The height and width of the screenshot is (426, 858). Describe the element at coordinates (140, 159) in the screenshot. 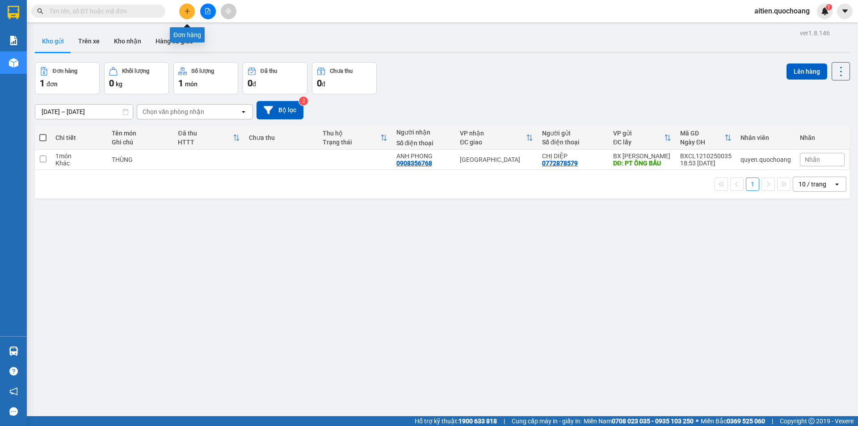

I see `div: THÙNG` at that location.